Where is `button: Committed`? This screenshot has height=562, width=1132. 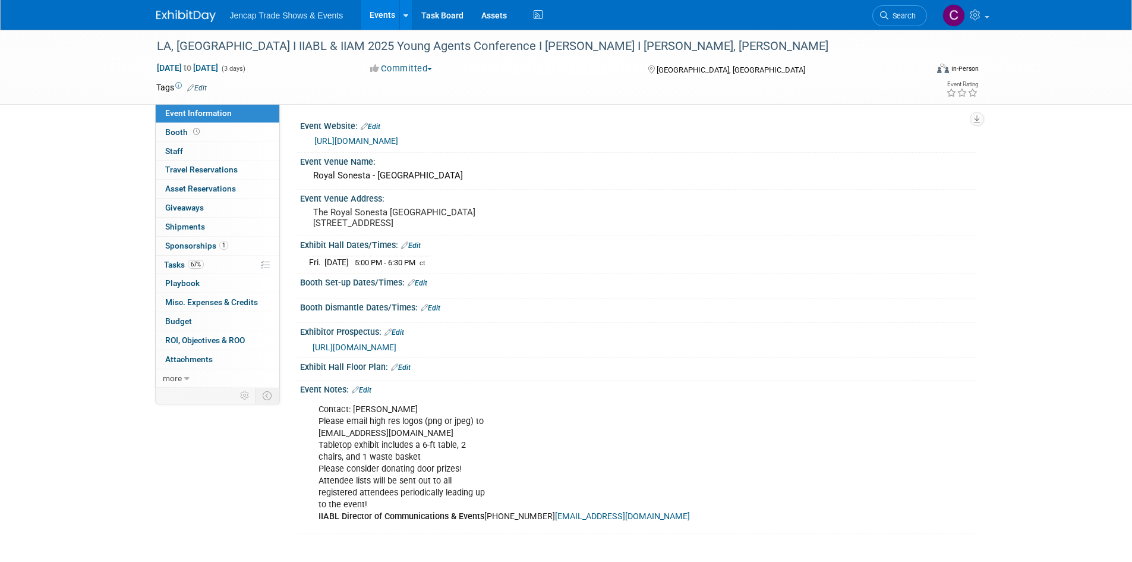 button: Committed is located at coordinates (401, 68).